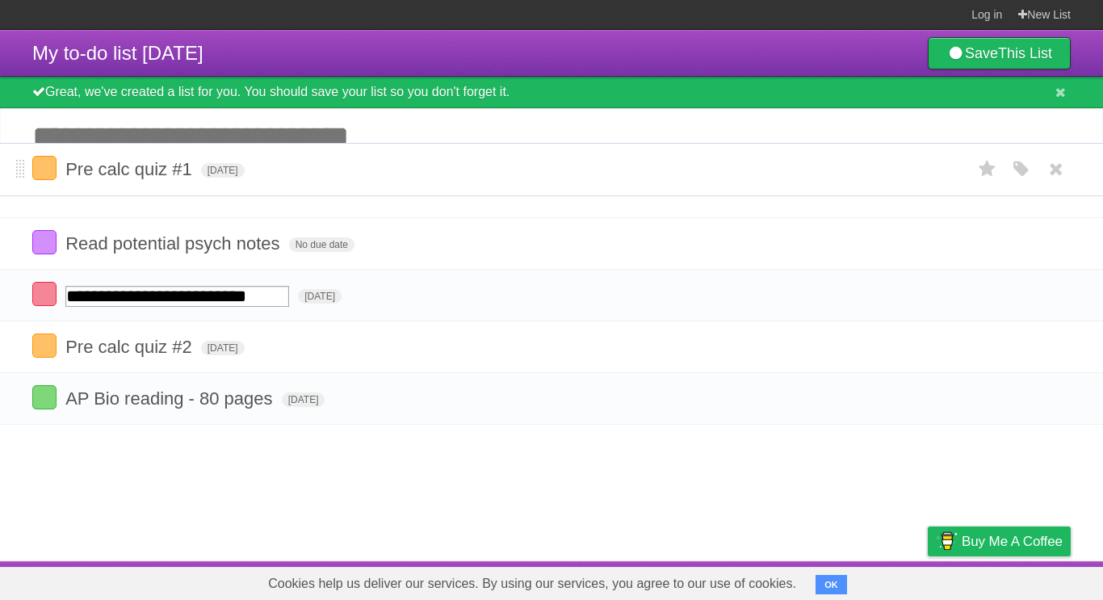 This screenshot has width=1103, height=600. Describe the element at coordinates (532, 584) in the screenshot. I see `span: Cookies help us deliver our services. By using our services, you agree to our use of cookies.` at that location.